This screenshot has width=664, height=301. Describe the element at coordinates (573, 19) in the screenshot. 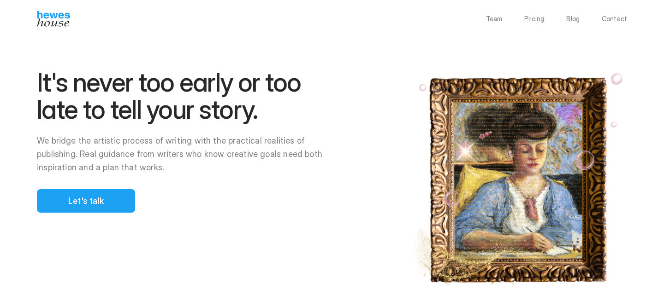

I see `p: Blog` at that location.